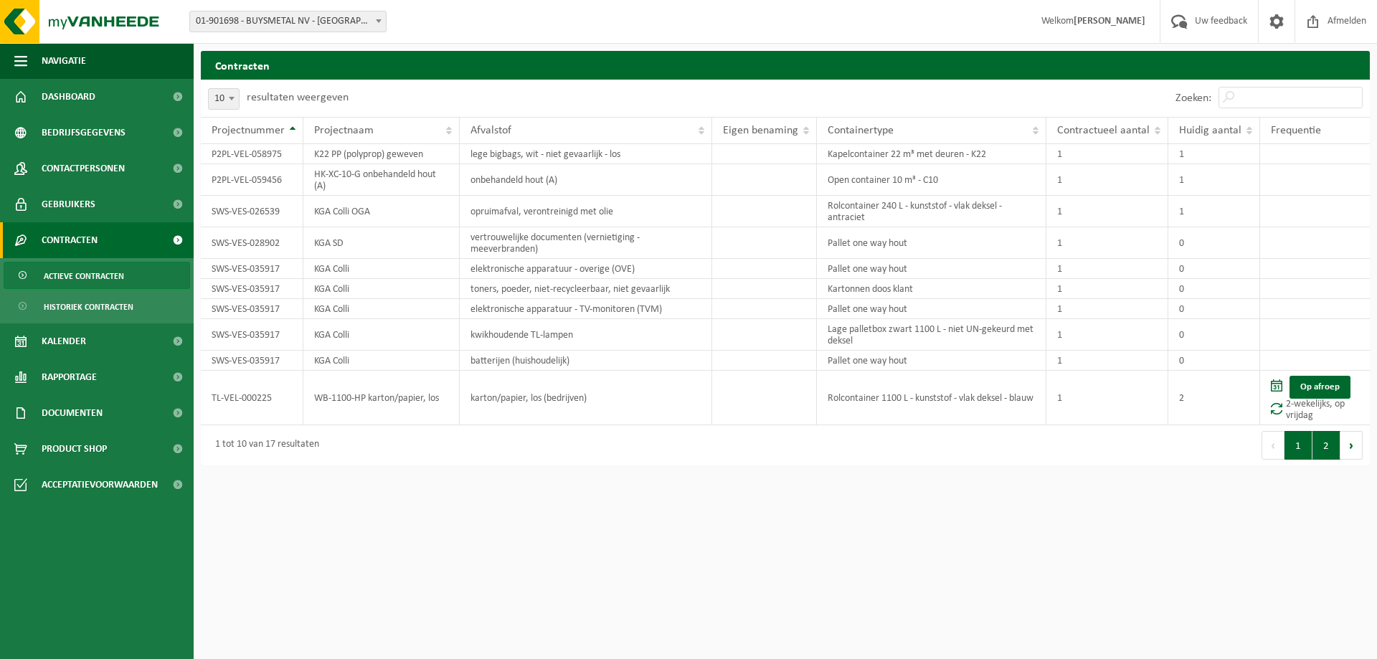 The height and width of the screenshot is (659, 1377). Describe the element at coordinates (586, 398) in the screenshot. I see `td: karton/papier, los (bedrijven)` at that location.